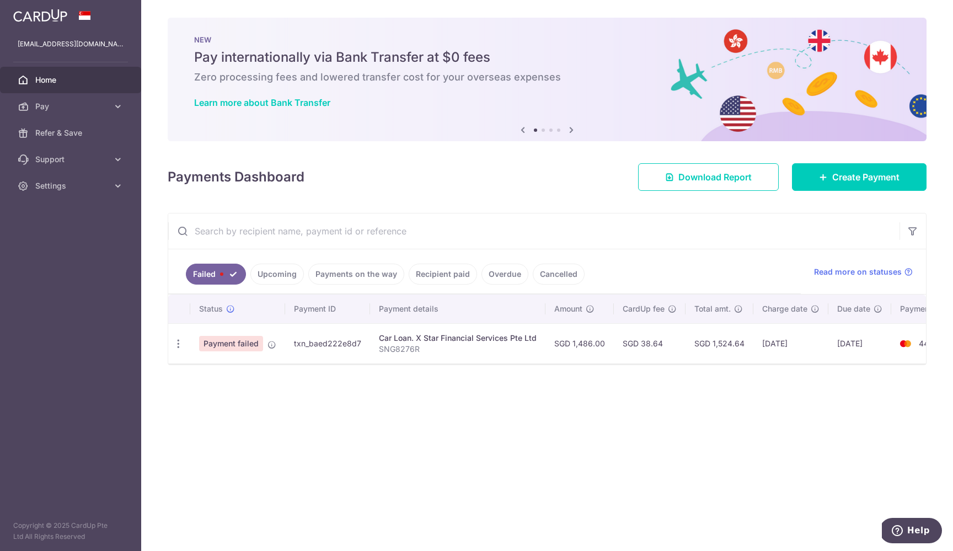 Image resolution: width=953 pixels, height=551 pixels. What do you see at coordinates (568, 309) in the screenshot?
I see `span: Amount` at bounding box center [568, 309].